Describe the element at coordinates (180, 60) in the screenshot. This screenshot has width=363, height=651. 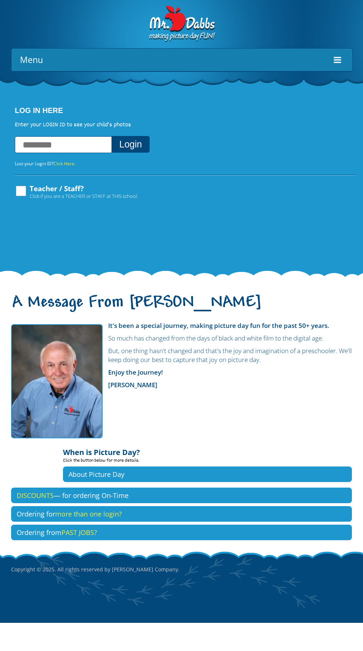
I see `a: Menu` at that location.